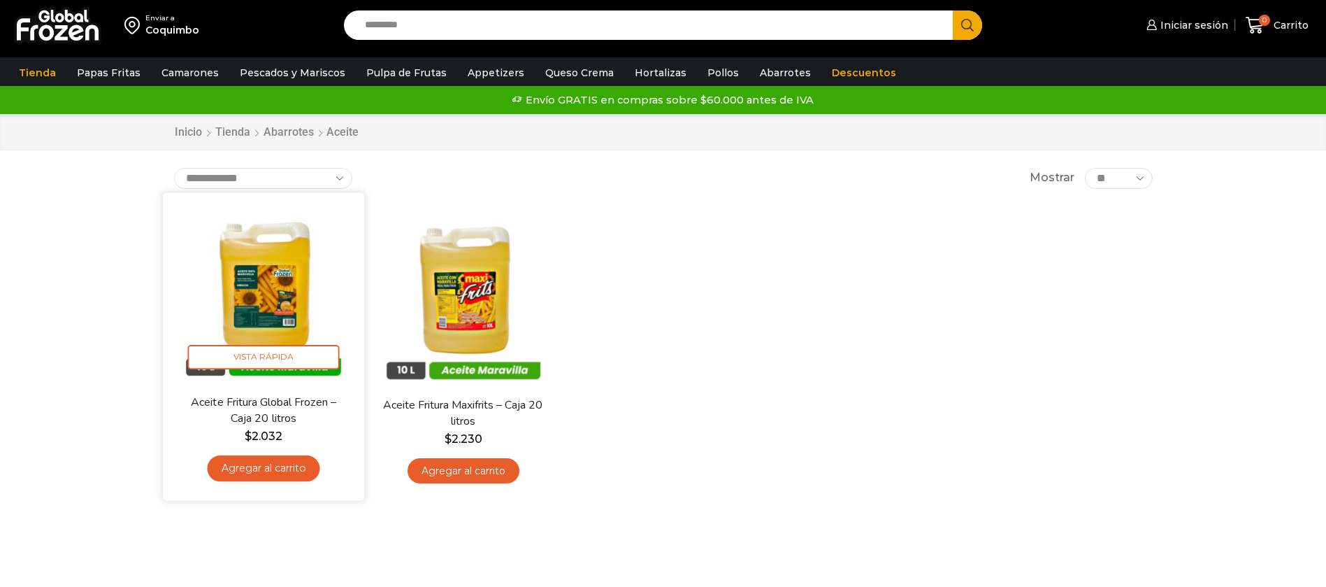 This screenshot has height=587, width=1326. What do you see at coordinates (1186, 25) in the screenshot?
I see `a: Iniciar sesión` at bounding box center [1186, 25].